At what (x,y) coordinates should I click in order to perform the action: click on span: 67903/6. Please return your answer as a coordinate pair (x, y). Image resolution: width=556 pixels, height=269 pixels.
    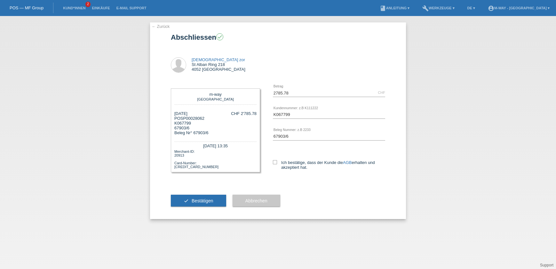
    Looking at the image, I should click on (182, 128).